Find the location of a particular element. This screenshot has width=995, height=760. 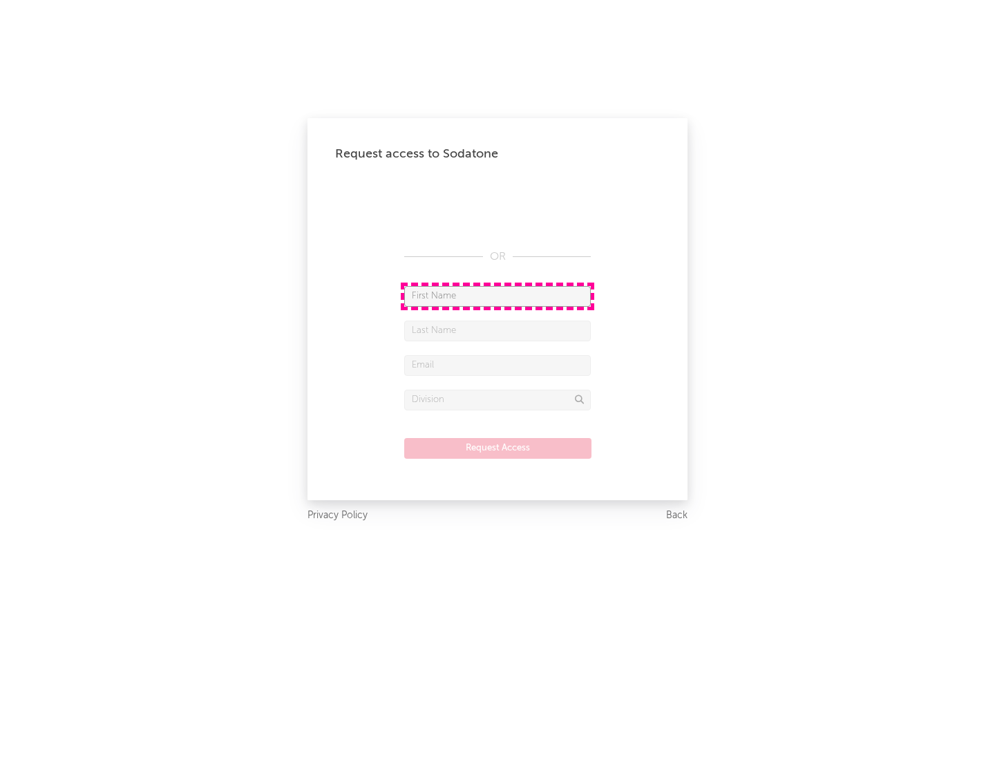

input: First Name is located at coordinates (498, 297).